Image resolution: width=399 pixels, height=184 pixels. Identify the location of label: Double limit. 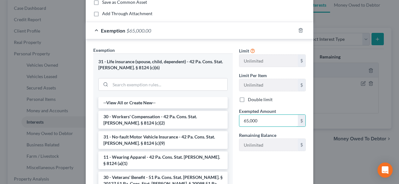
(260, 99).